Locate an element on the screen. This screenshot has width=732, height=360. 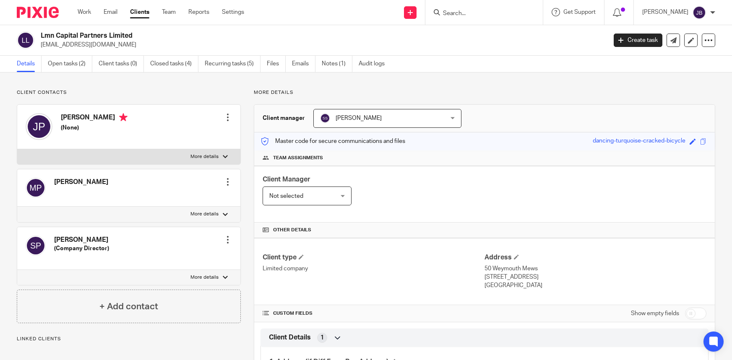
p: 50 Weymouth Mews is located at coordinates (595, 269).